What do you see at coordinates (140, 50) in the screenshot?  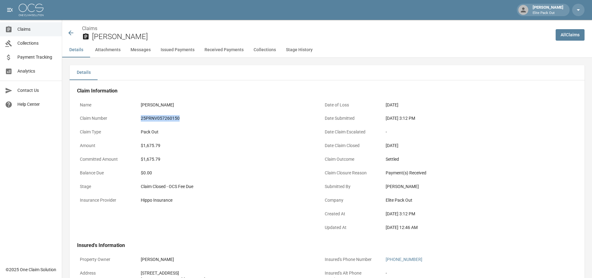 I see `button: Messages` at bounding box center [140, 50].